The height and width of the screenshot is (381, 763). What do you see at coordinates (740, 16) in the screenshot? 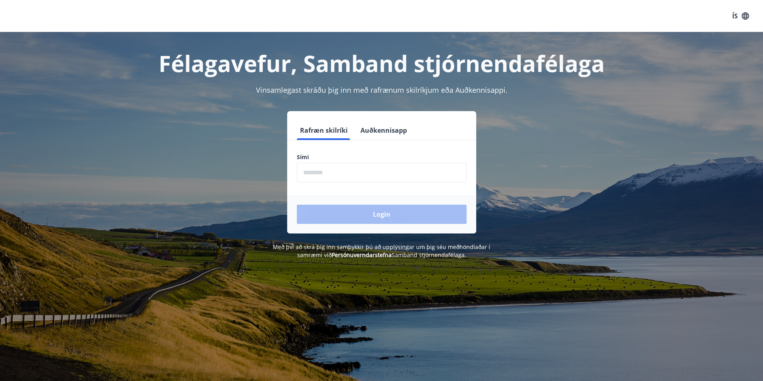
I see `button: ÍS` at bounding box center [740, 16].